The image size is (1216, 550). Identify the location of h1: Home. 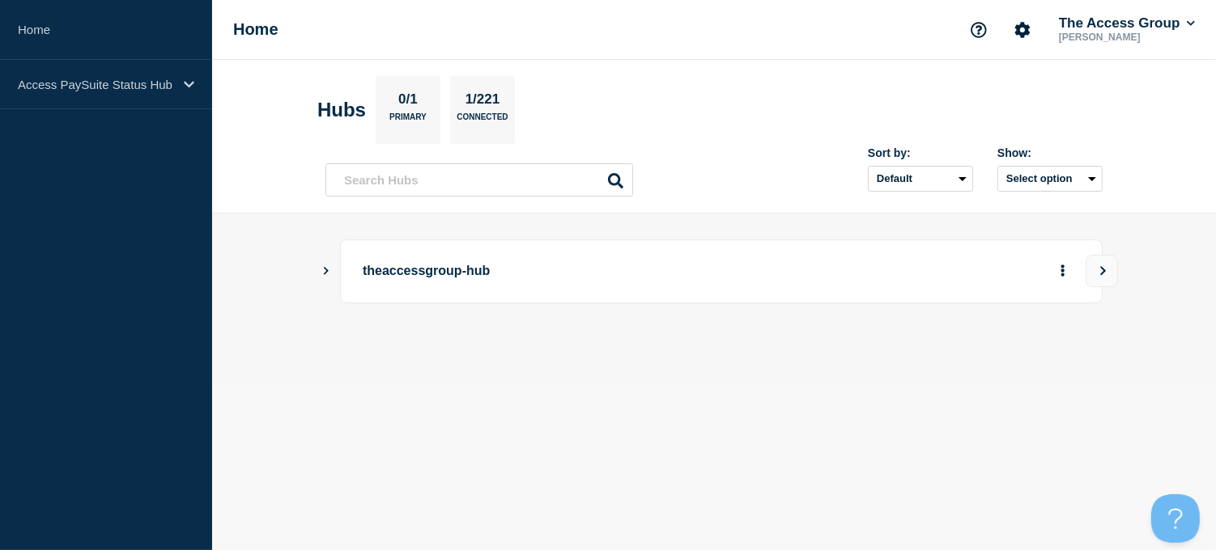
(256, 29).